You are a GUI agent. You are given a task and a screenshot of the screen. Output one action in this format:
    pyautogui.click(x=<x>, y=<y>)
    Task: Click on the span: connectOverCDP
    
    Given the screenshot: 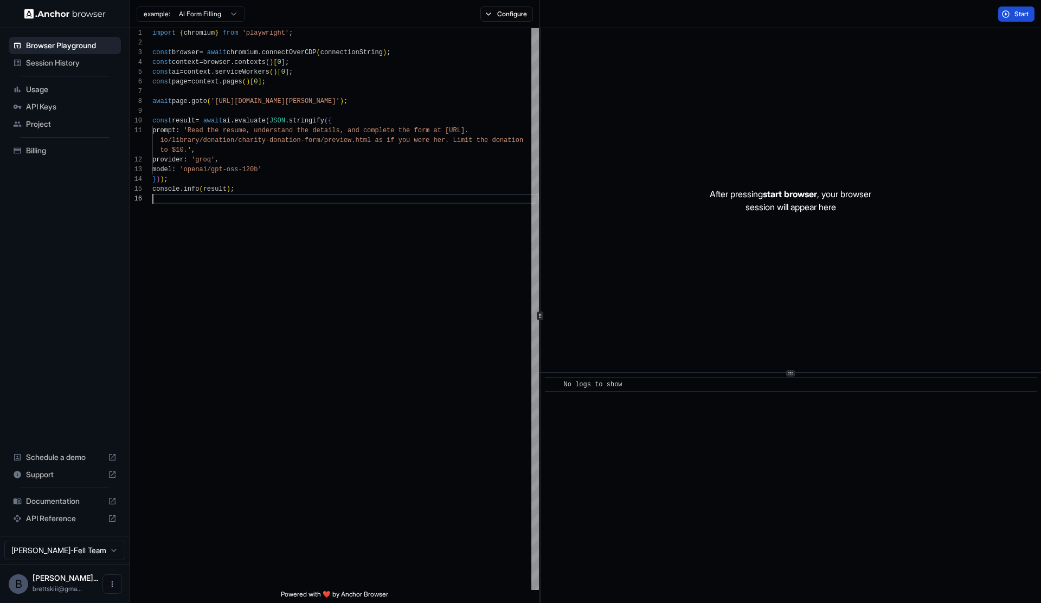 What is the action you would take?
    pyautogui.click(x=289, y=53)
    